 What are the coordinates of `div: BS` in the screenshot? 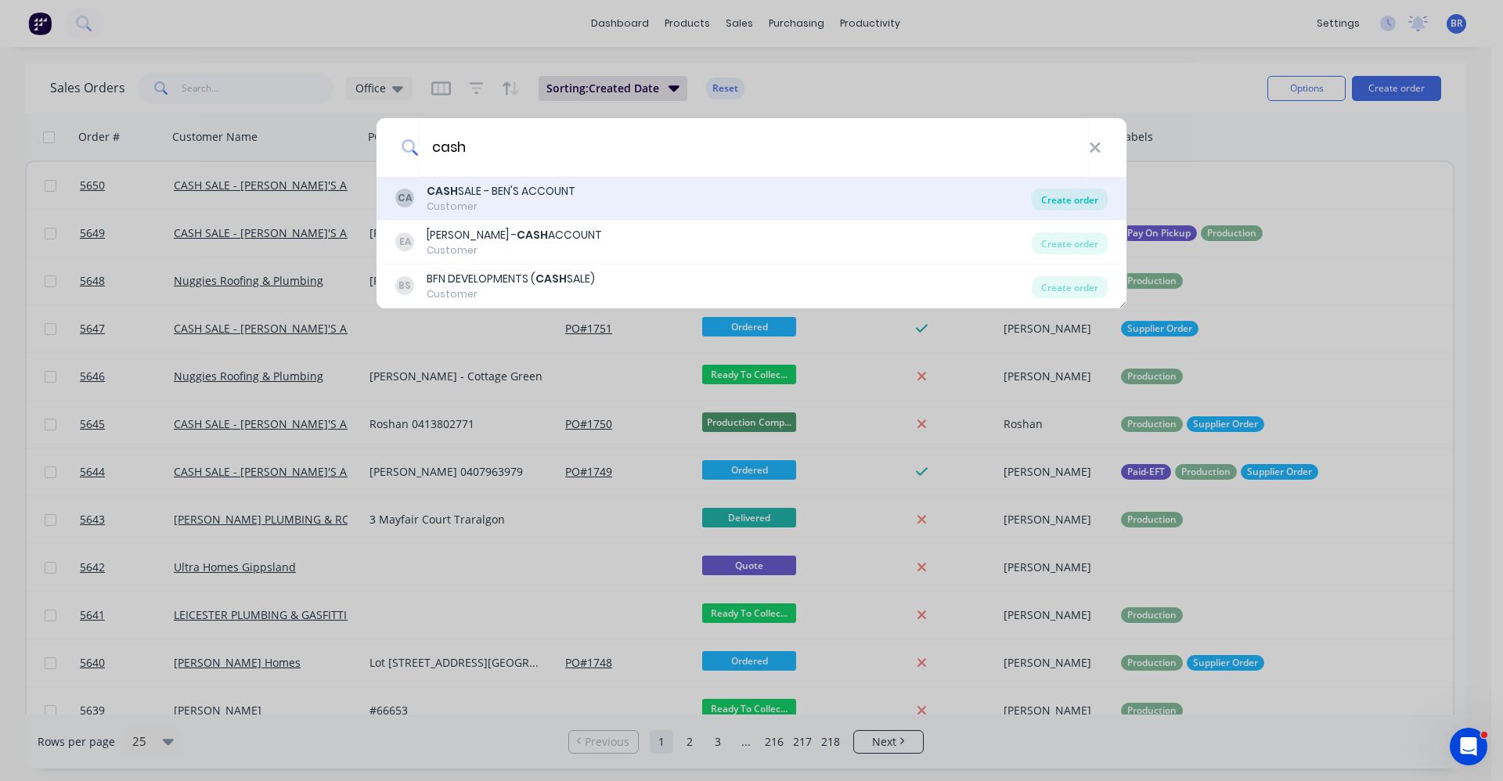 It's located at (405, 286).